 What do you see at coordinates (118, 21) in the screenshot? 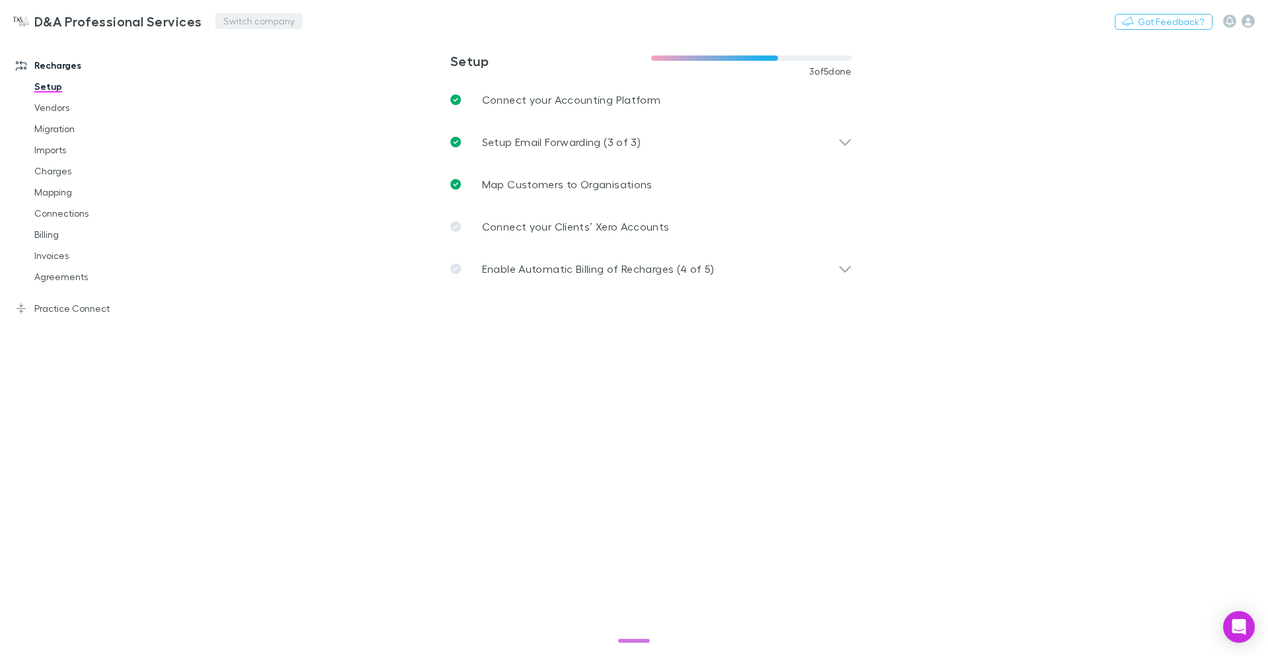
I see `h3: D&A Professional Services` at bounding box center [118, 21].